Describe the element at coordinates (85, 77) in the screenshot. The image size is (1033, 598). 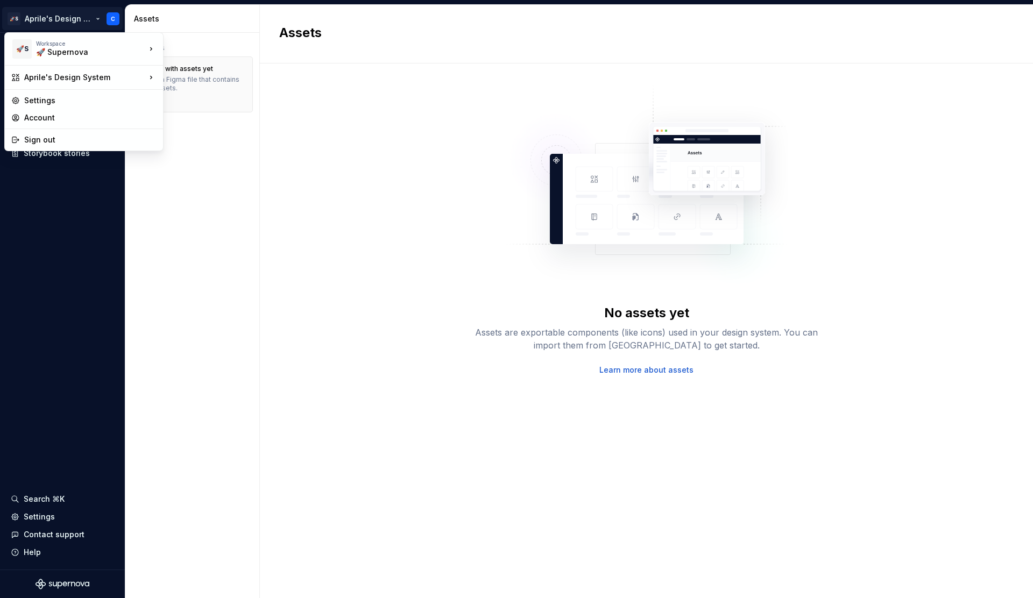
I see `div: Aprile's Design System` at that location.